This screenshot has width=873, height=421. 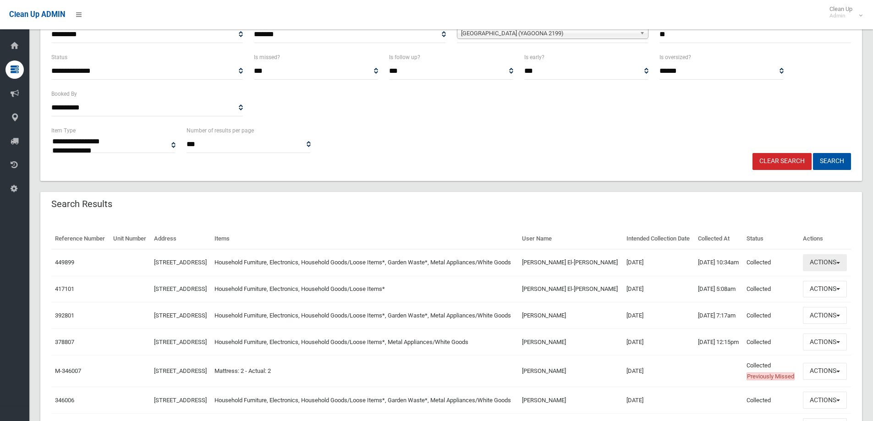 I want to click on td: Household Furniture, Electronics, Household Goods/Loose Items*, Metal Appliances/White Goods, so click(x=364, y=342).